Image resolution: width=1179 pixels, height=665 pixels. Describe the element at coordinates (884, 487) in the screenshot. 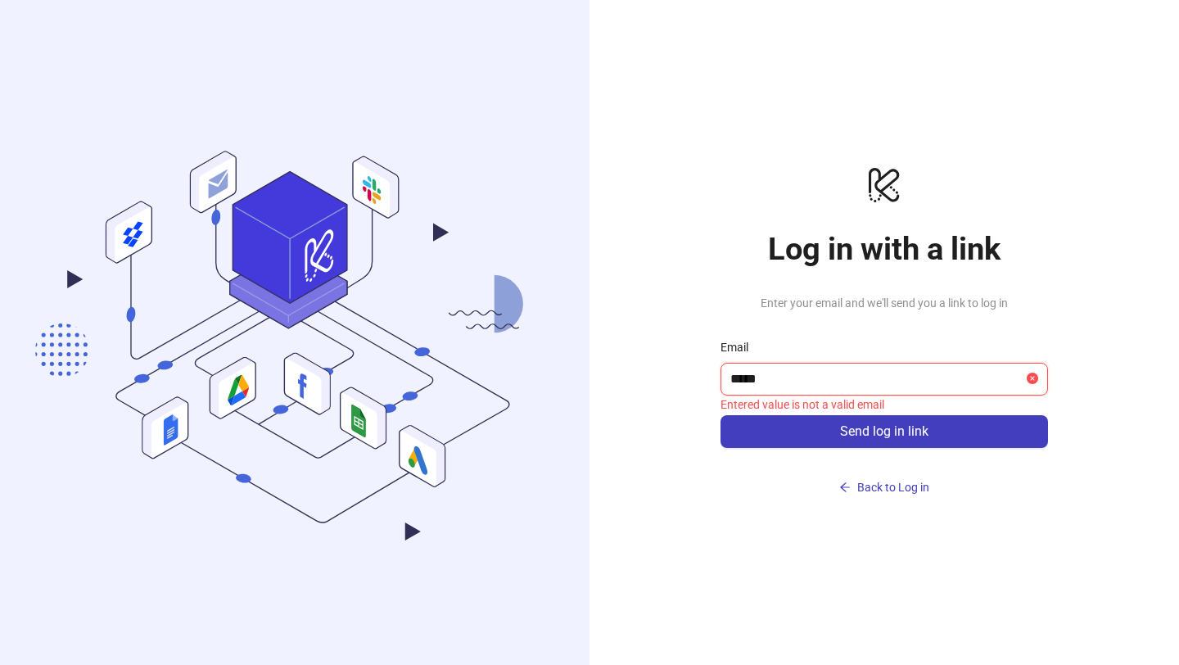

I see `button: Back to Log in` at that location.